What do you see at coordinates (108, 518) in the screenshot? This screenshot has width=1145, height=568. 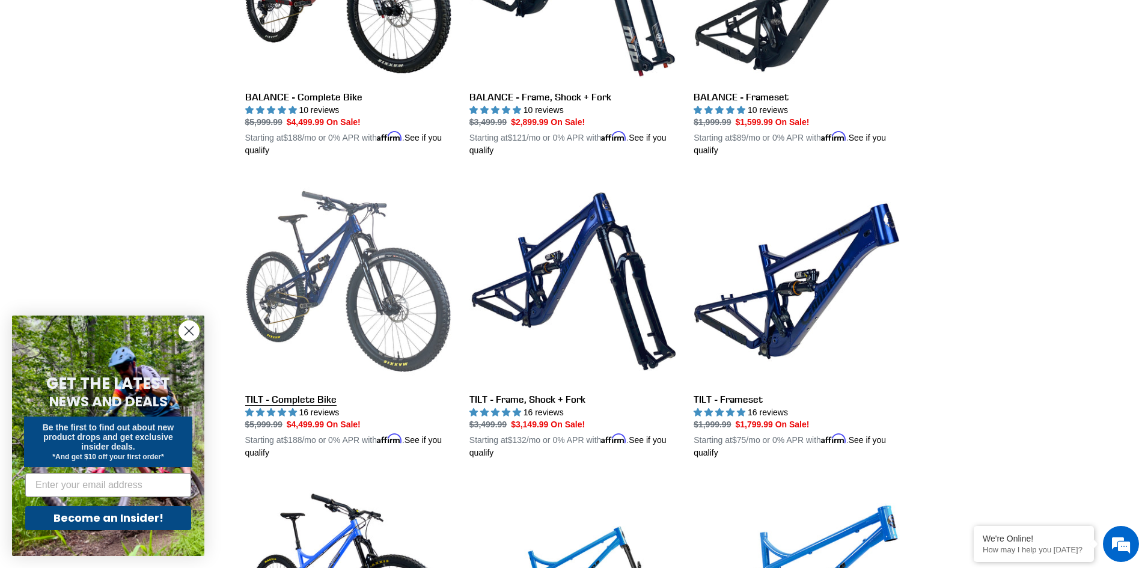 I see `button: Become an Insider!` at bounding box center [108, 518].